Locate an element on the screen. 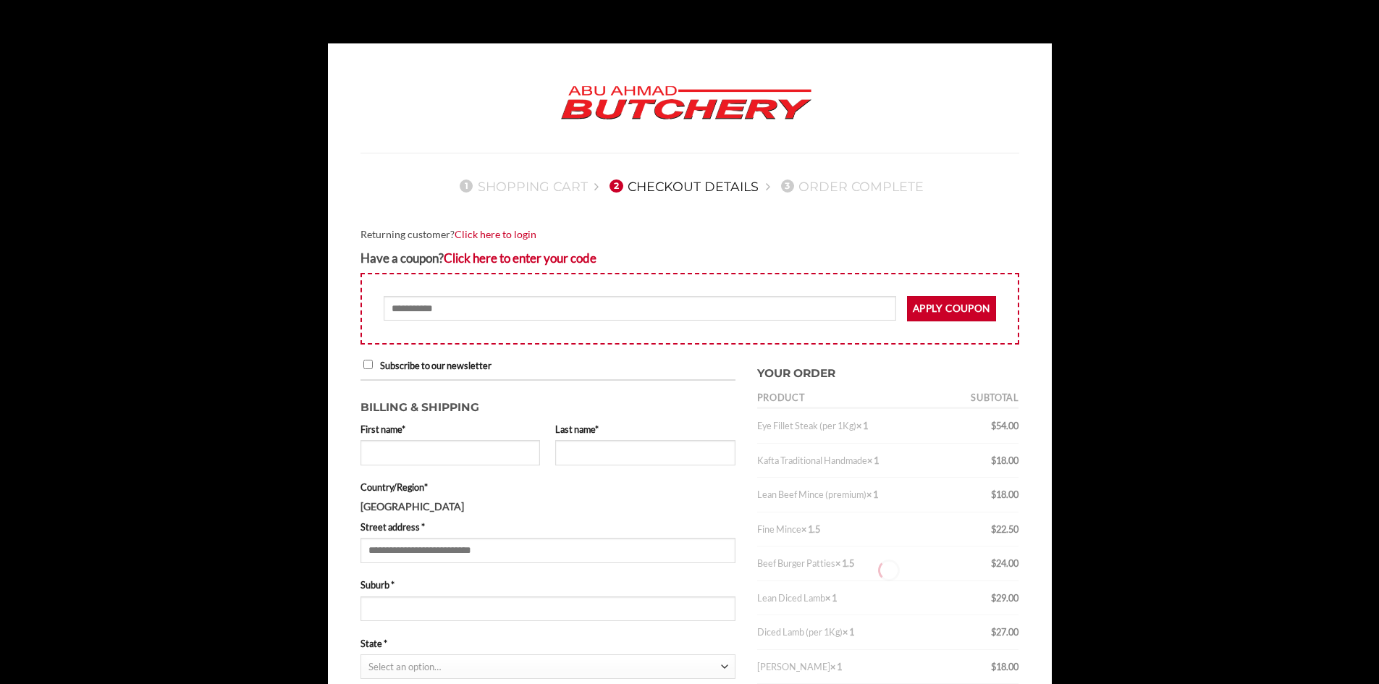 This screenshot has height=684, width=1379. span: Subscribe to our newsletter is located at coordinates (436, 365).